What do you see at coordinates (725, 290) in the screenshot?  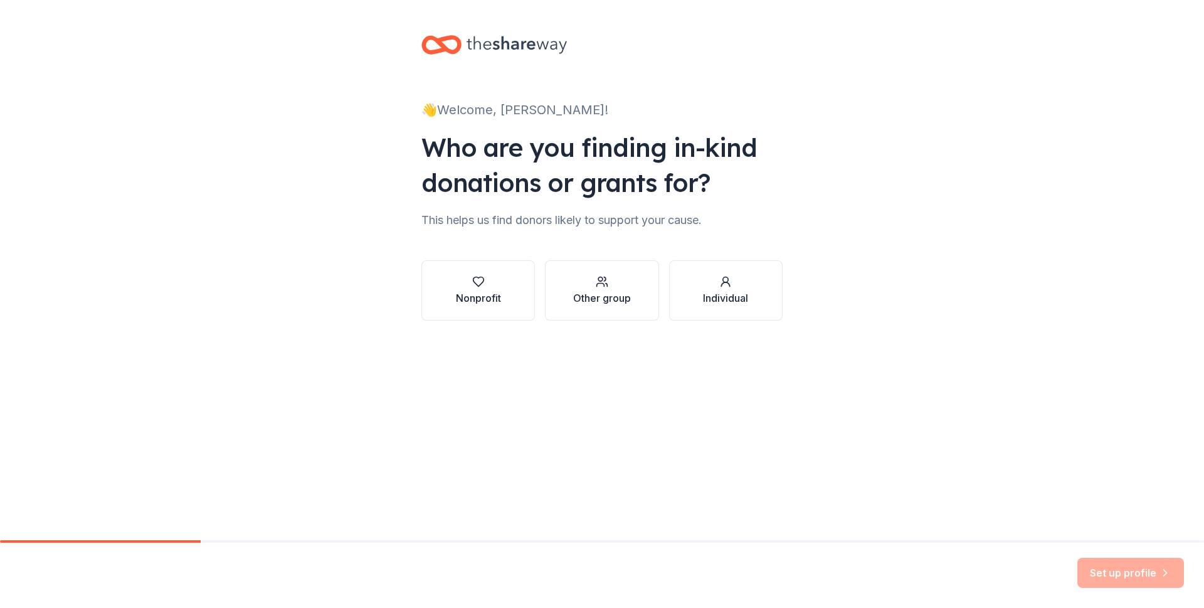 I see `button: Individual` at bounding box center [725, 290].